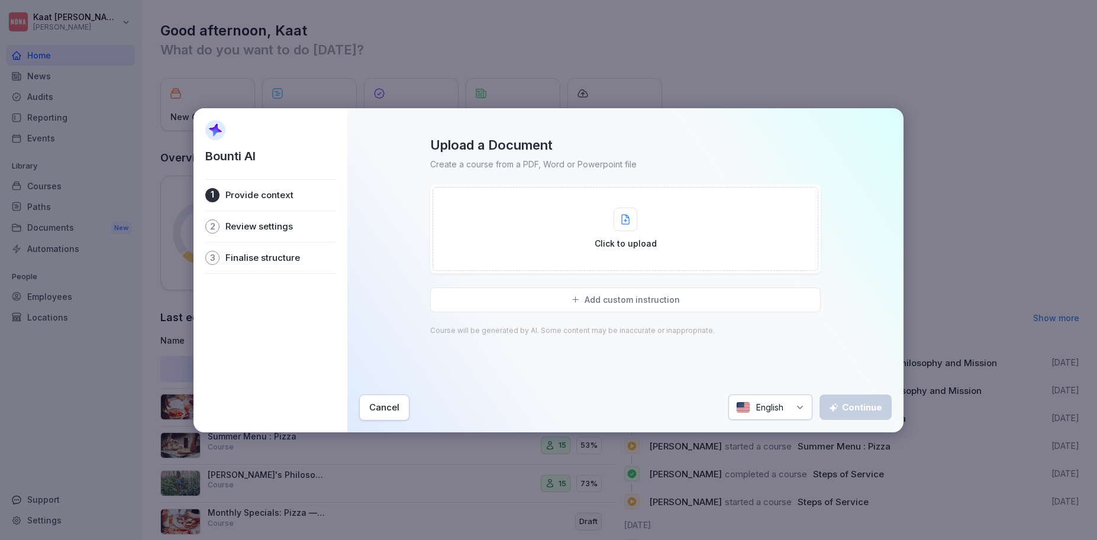 The height and width of the screenshot is (540, 1097). I want to click on div: Continue, so click(855, 408).